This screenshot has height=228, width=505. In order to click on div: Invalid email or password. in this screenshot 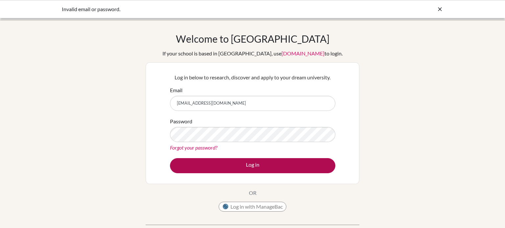, I will do `click(203, 9)`.